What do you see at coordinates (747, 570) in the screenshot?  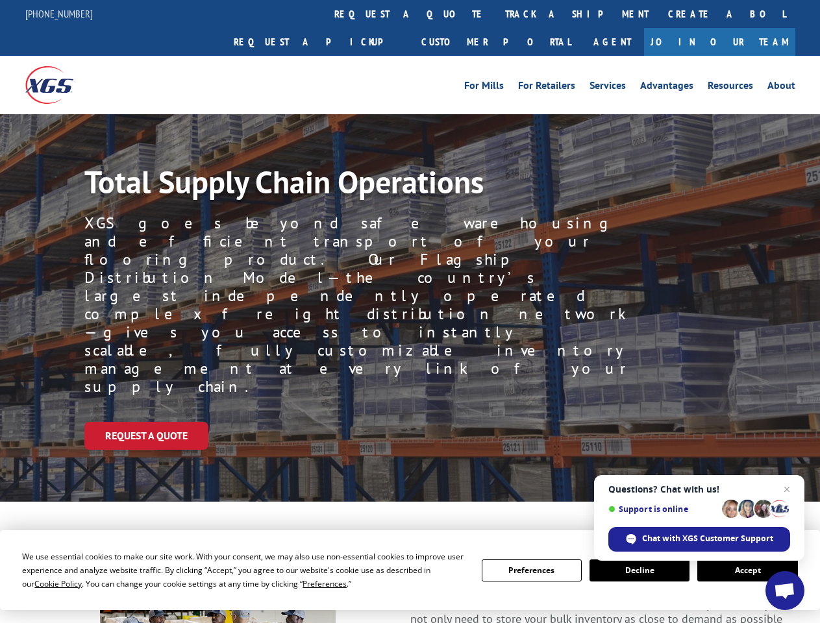 I see `button: Accept` at bounding box center [747, 570].